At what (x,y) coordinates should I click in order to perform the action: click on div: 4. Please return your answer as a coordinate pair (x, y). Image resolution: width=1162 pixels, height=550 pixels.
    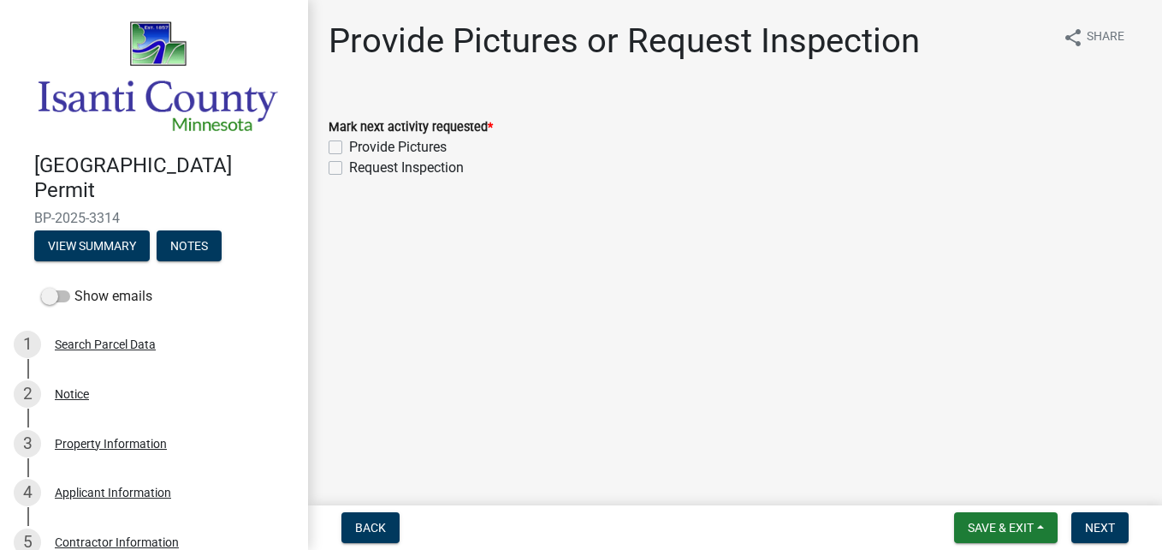
    Looking at the image, I should click on (27, 492).